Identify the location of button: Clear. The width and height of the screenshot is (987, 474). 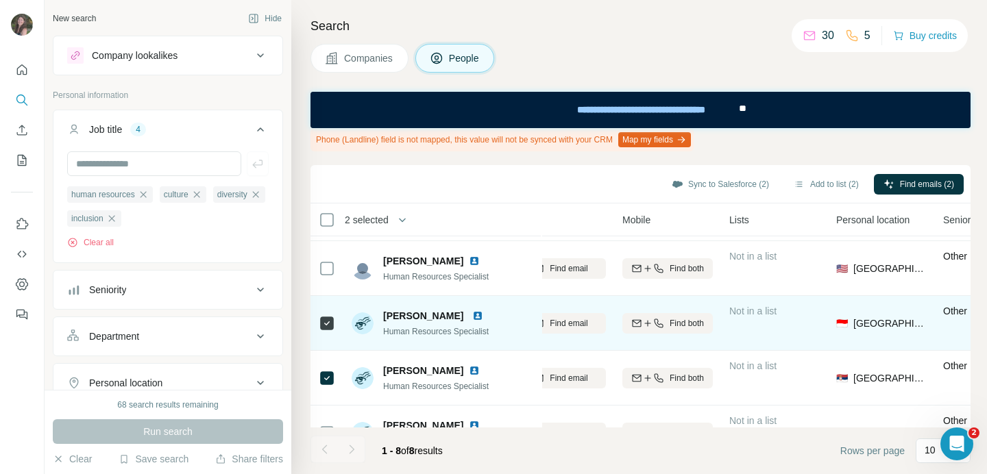
(72, 459).